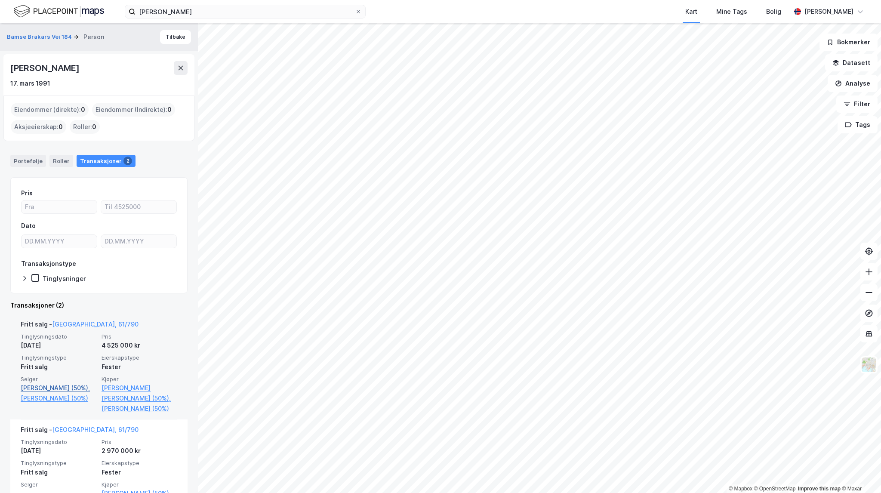 The height and width of the screenshot is (493, 881). I want to click on div: Kontrollprogram for chat, so click(859, 472).